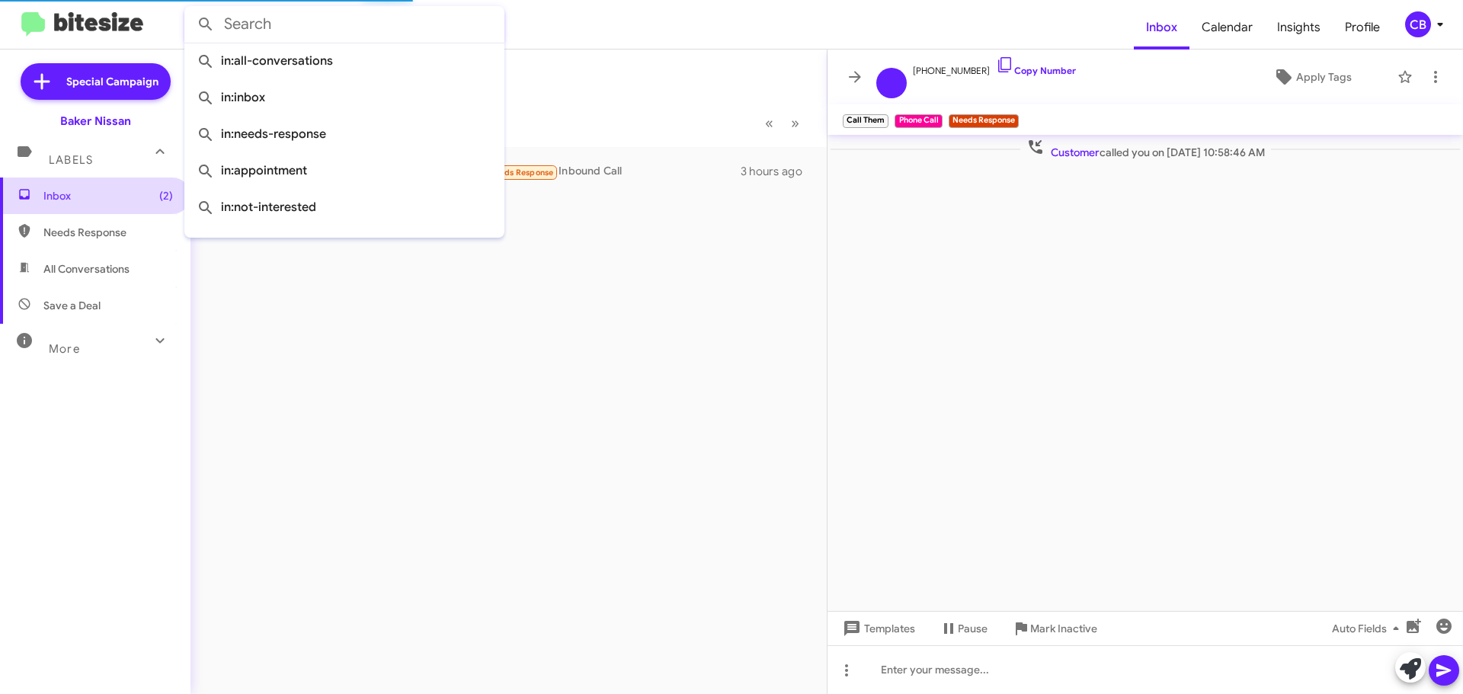 The height and width of the screenshot is (694, 1463). I want to click on button: Pause, so click(963, 629).